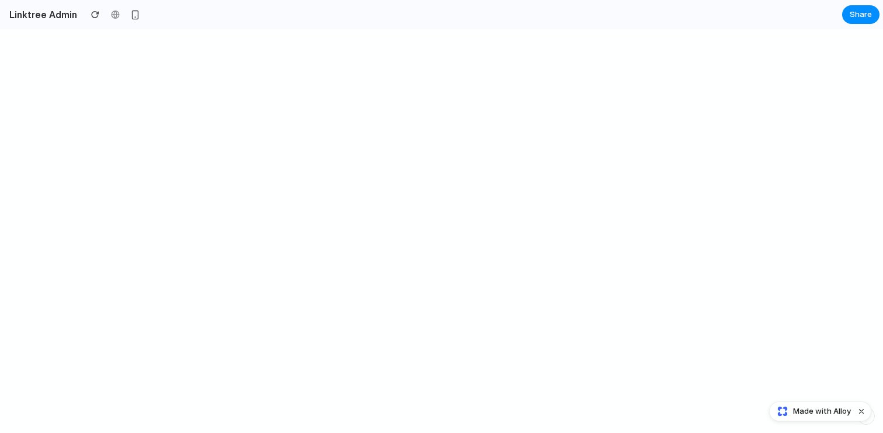  What do you see at coordinates (861, 15) in the screenshot?
I see `span: Share` at bounding box center [861, 15].